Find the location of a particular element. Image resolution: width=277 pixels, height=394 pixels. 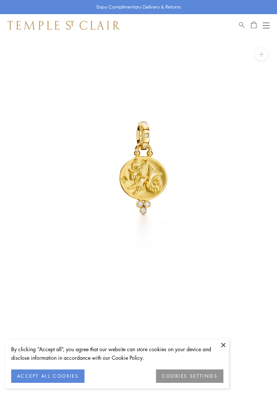

a: Search is located at coordinates (241, 25).